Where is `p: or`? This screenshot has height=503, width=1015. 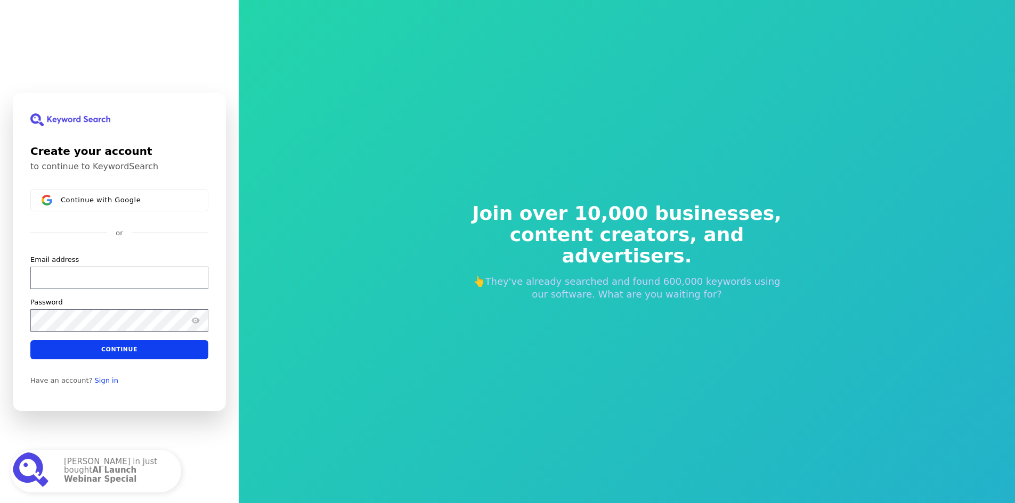
p: or is located at coordinates (119, 233).